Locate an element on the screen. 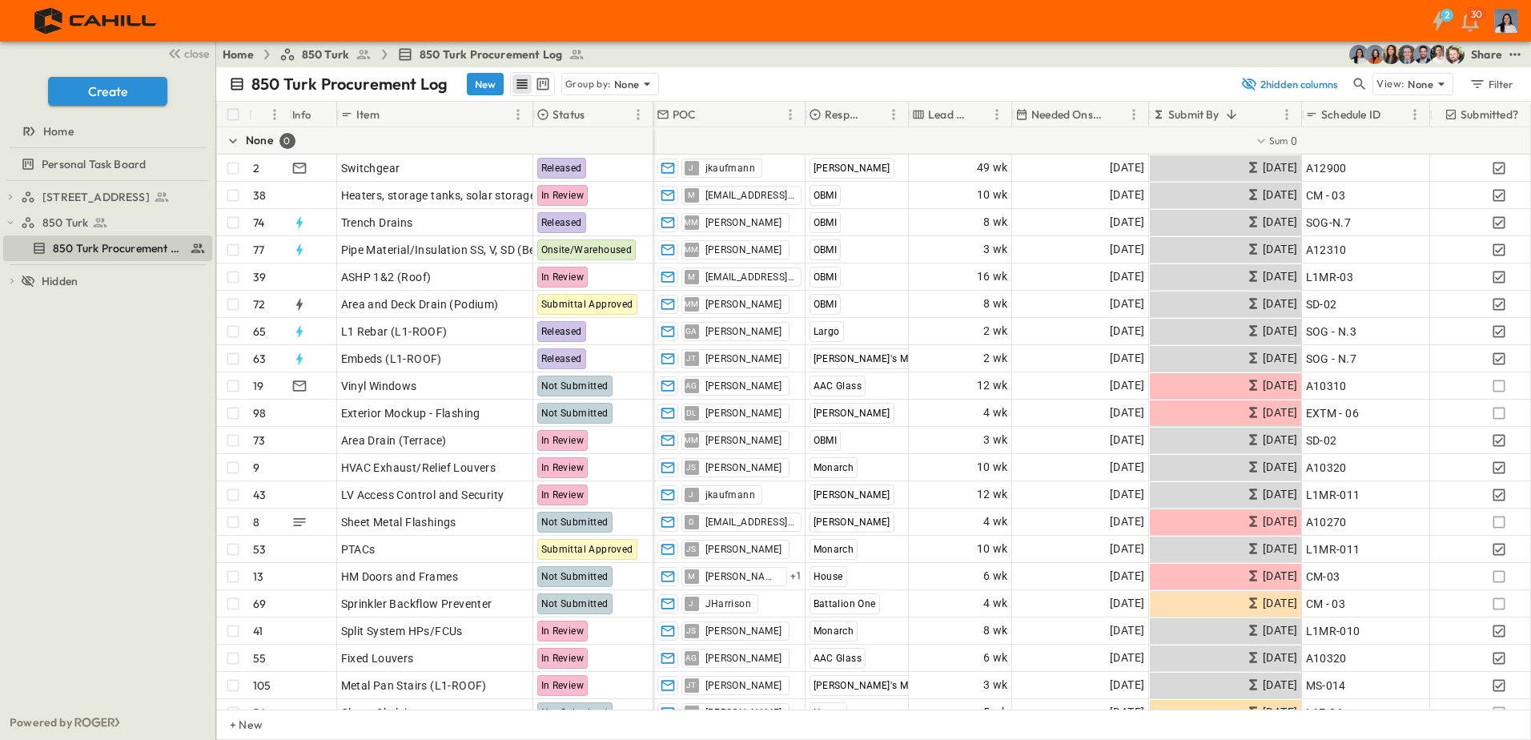 The width and height of the screenshot is (1531, 740). p: Schedule ID is located at coordinates (1351, 115).